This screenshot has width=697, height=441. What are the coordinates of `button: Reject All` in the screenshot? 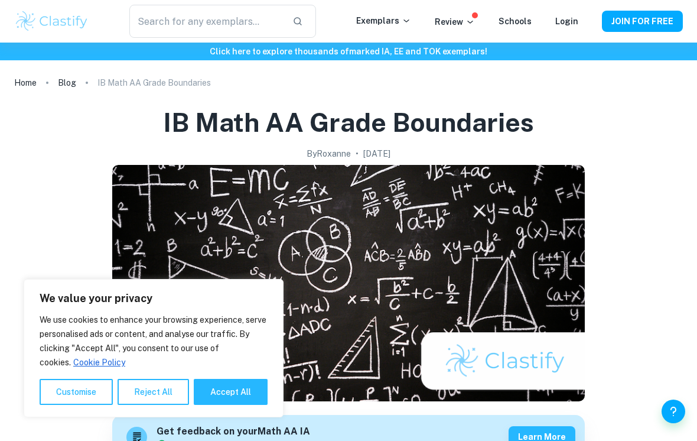 It's located at (153, 392).